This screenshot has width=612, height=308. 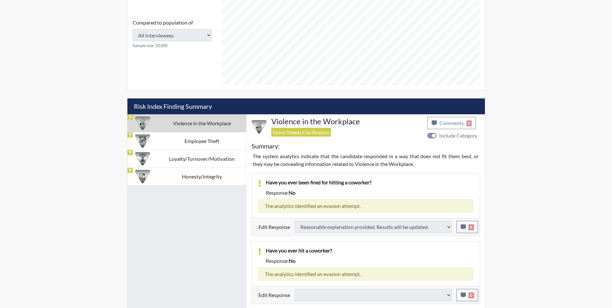 What do you see at coordinates (172, 34) in the screenshot?
I see `div: Consistency Score comparison among population` at bounding box center [172, 34].